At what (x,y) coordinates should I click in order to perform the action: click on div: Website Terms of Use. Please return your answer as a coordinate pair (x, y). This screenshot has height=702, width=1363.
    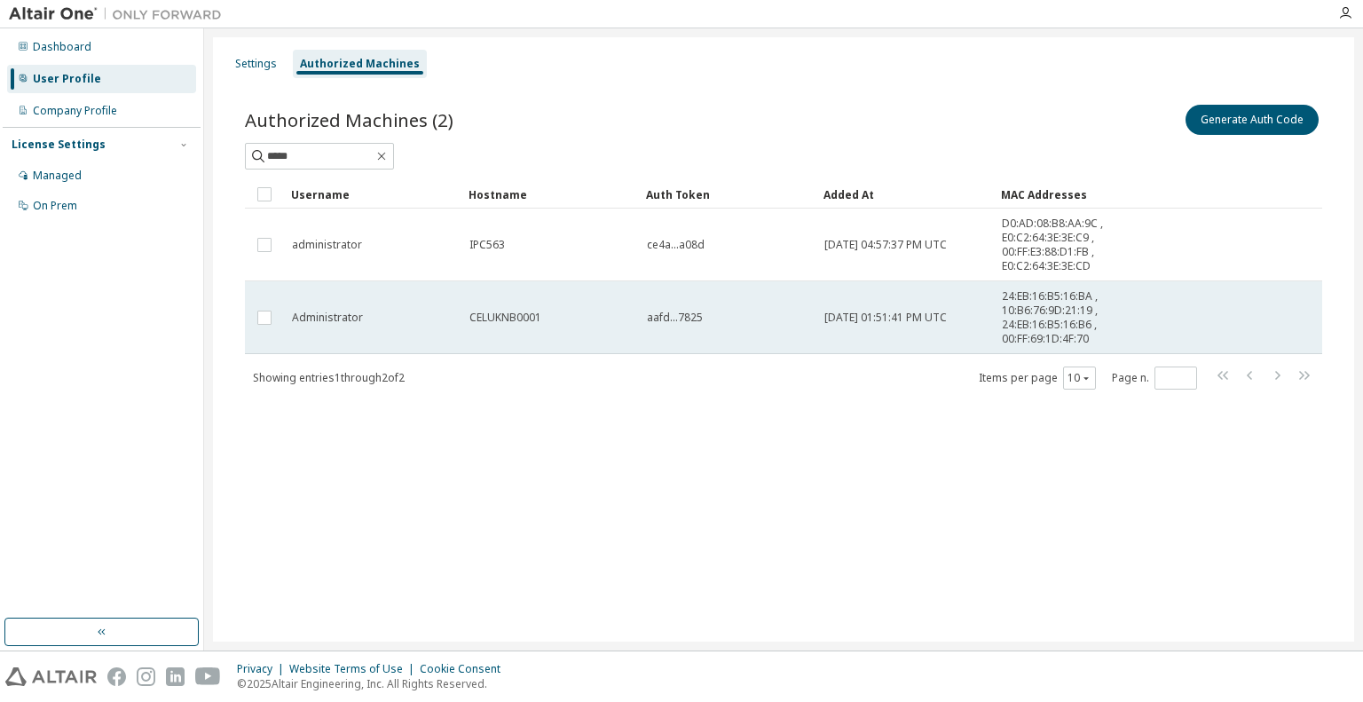
    Looking at the image, I should click on (354, 669).